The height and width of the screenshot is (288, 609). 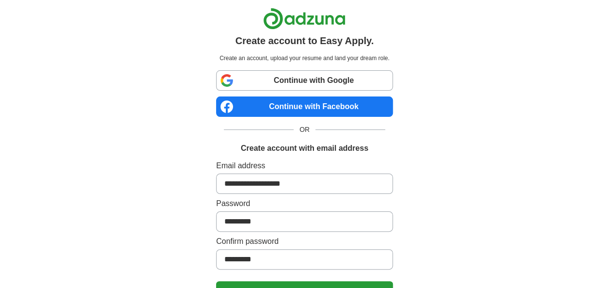 I want to click on p: Create an account, upload your resume and land your dream role., so click(x=304, y=58).